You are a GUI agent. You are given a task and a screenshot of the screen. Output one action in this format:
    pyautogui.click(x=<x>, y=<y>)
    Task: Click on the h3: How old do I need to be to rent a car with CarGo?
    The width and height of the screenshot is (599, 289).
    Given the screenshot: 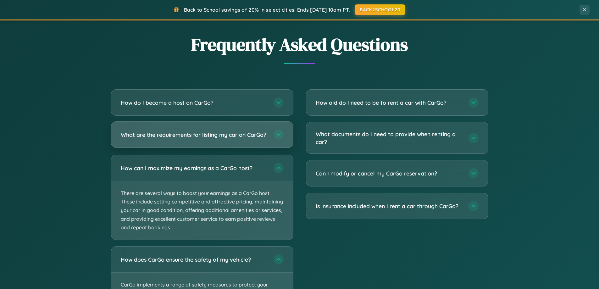 What is the action you would take?
    pyautogui.click(x=389, y=102)
    